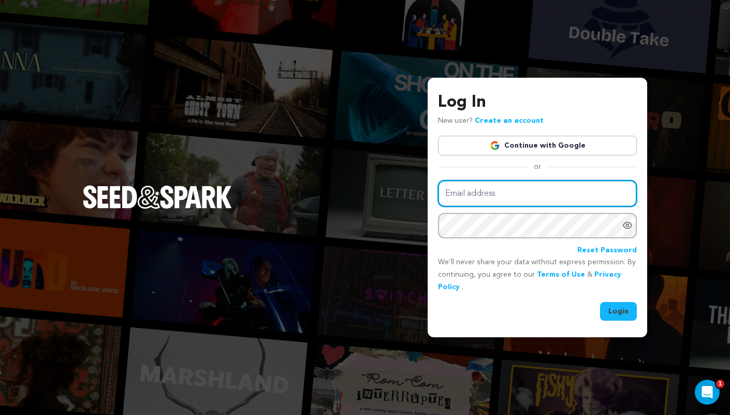  Describe the element at coordinates (491, 121) in the screenshot. I see `p: New user?` at that location.